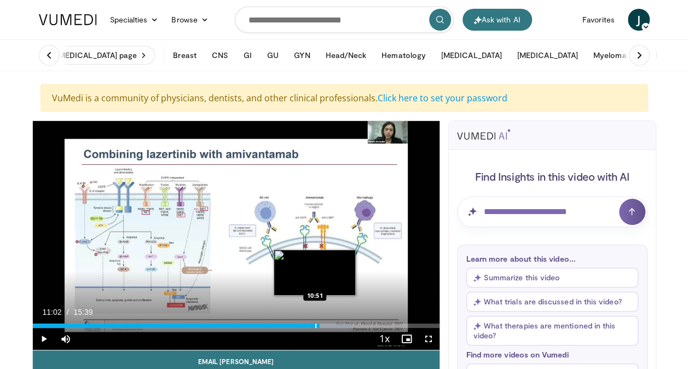 Image resolution: width=688 pixels, height=369 pixels. What do you see at coordinates (236, 326) in the screenshot?
I see `div: Progress Bar` at bounding box center [236, 326].